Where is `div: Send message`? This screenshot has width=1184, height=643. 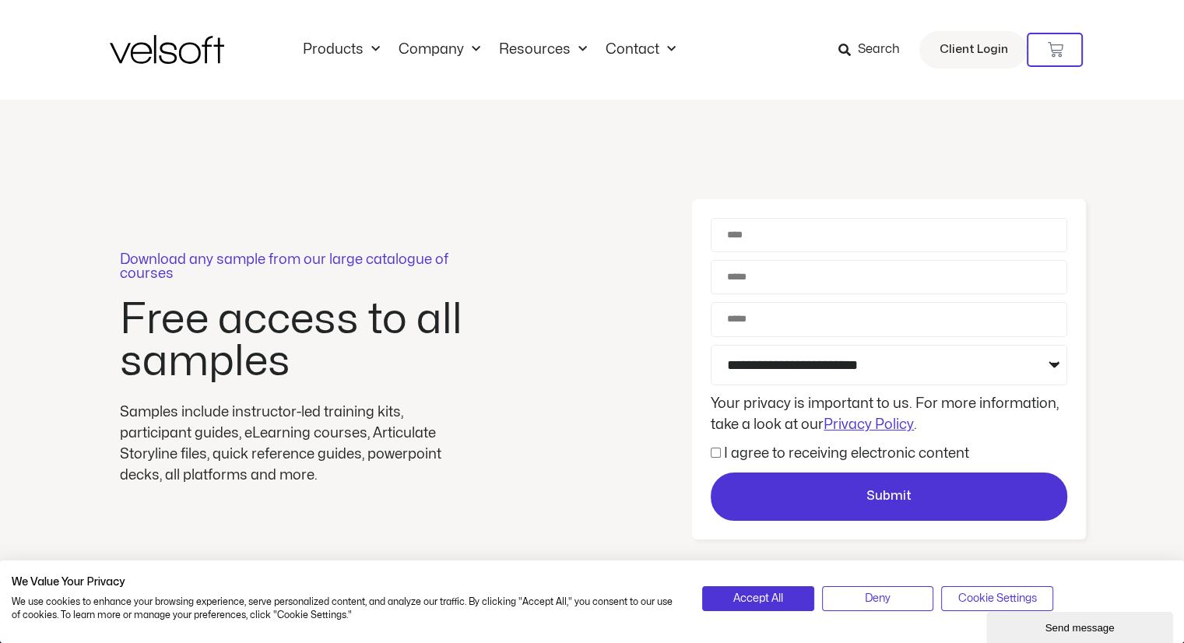
div: Send message is located at coordinates (93, 19).